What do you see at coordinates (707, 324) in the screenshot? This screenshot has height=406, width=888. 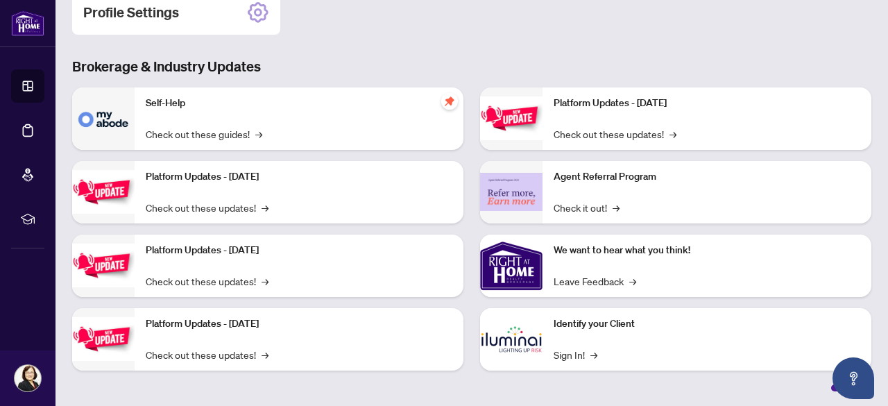 I see `p: Identify your Client` at bounding box center [707, 324].